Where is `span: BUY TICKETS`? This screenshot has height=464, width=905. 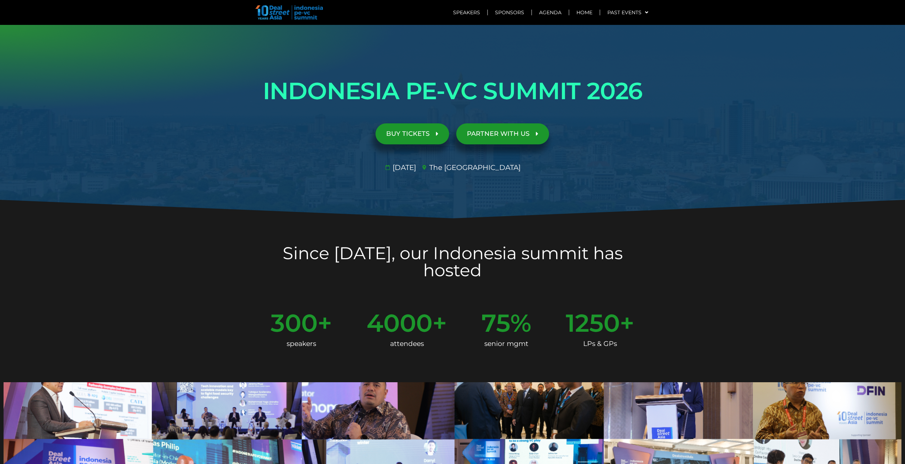
span: BUY TICKETS is located at coordinates (408, 134).